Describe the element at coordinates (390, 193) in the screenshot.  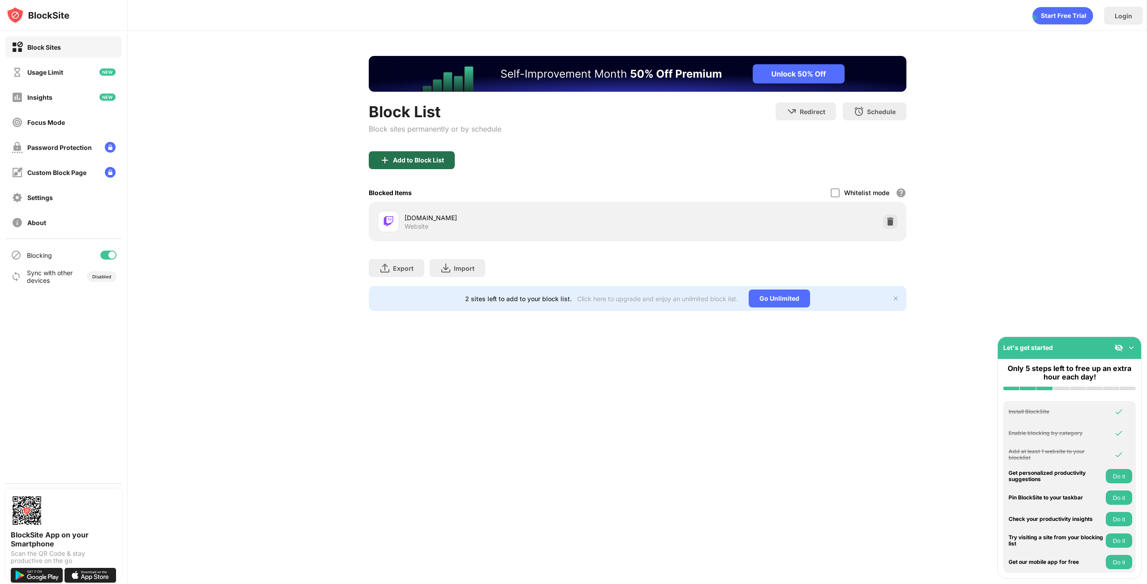
I see `div: Blocked Items` at that location.